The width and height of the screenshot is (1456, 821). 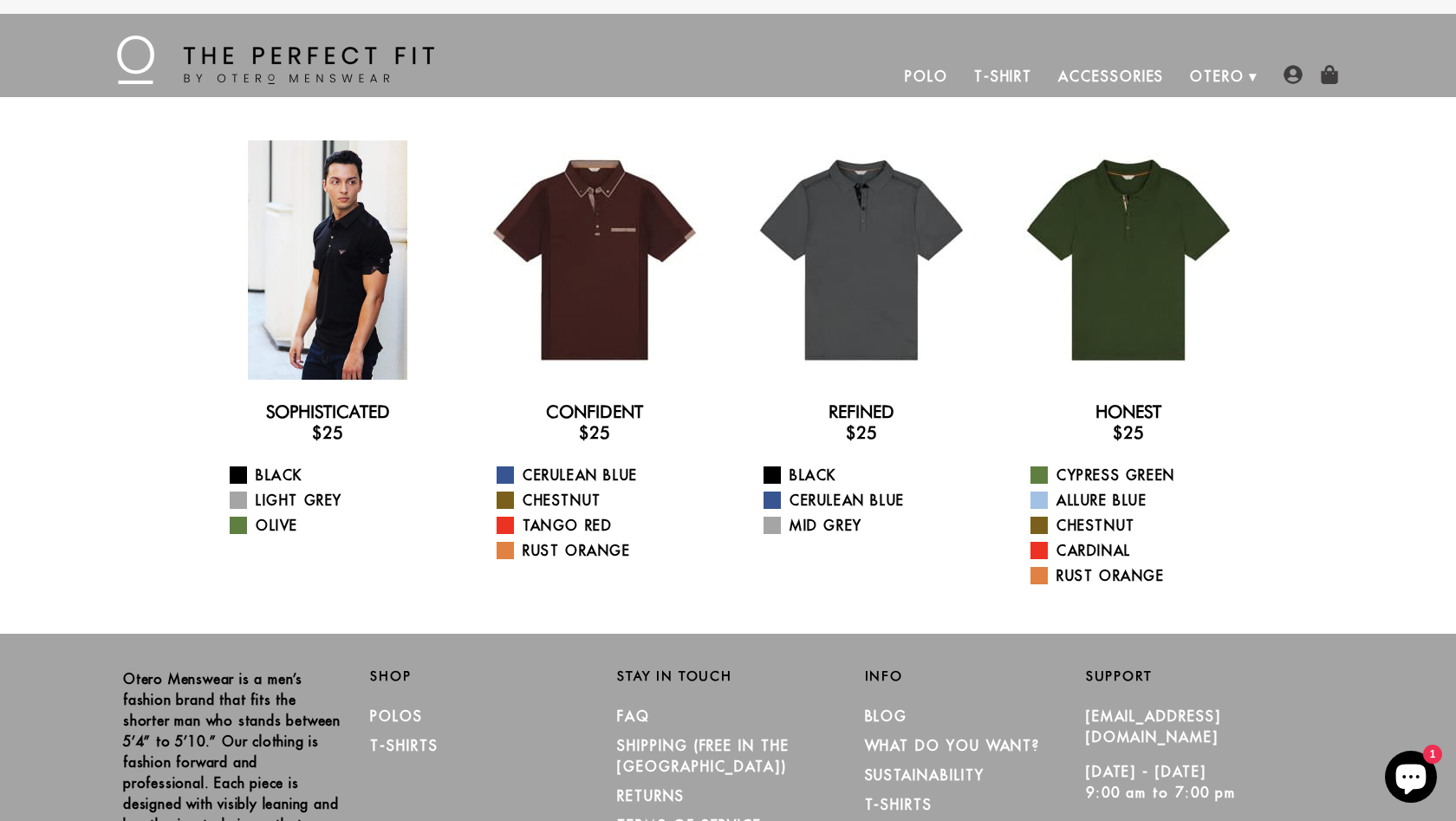 What do you see at coordinates (1003, 76) in the screenshot?
I see `a: T-Shirt` at bounding box center [1003, 76].